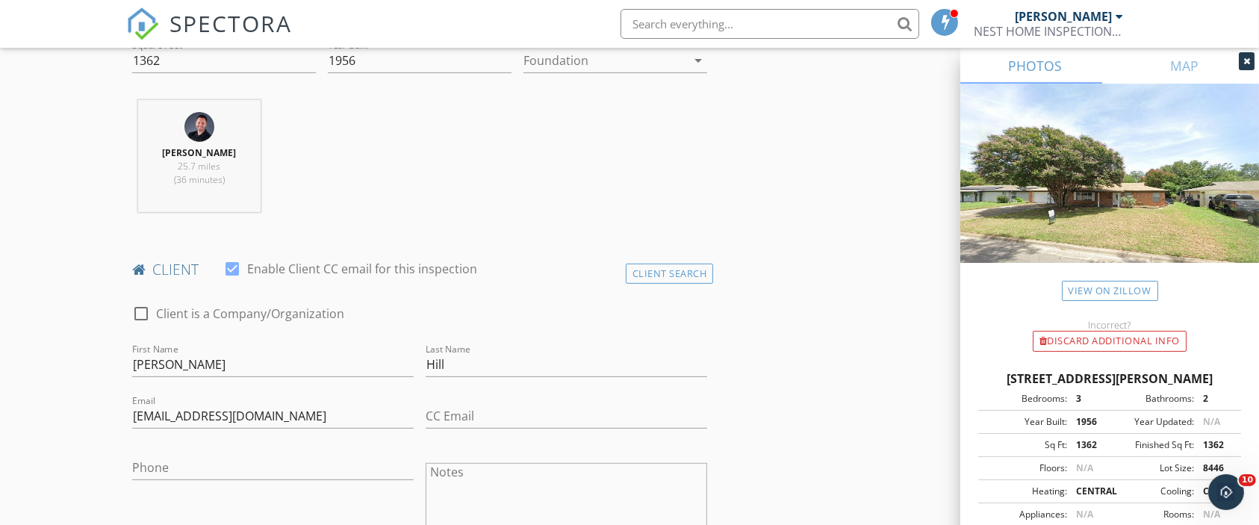 This screenshot has height=525, width=1259. What do you see at coordinates (1024, 491) in the screenshot?
I see `div: Heating:` at bounding box center [1024, 491].